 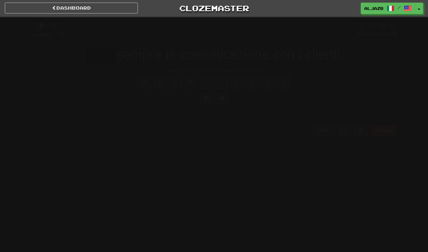 I want to click on button: Help!, so click(x=325, y=131).